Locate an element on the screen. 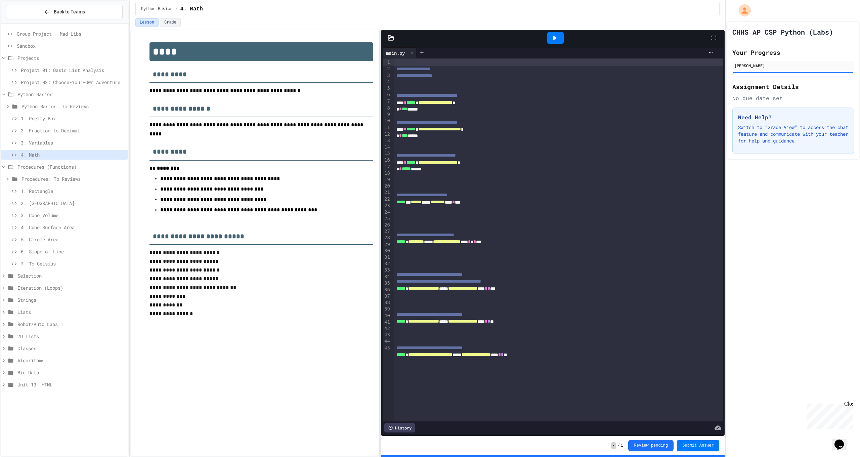 The height and width of the screenshot is (457, 860). span: 1 is located at coordinates (621, 445).